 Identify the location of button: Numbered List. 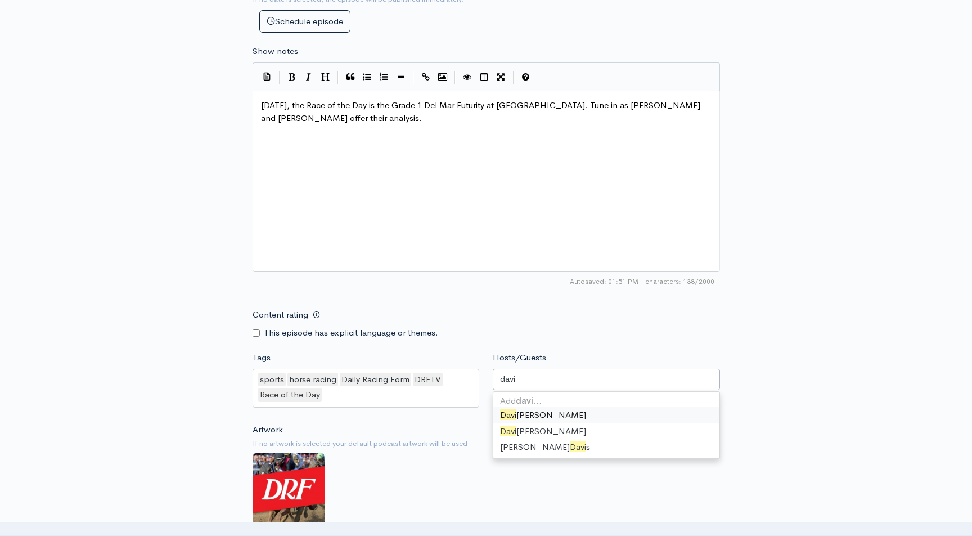
(384, 77).